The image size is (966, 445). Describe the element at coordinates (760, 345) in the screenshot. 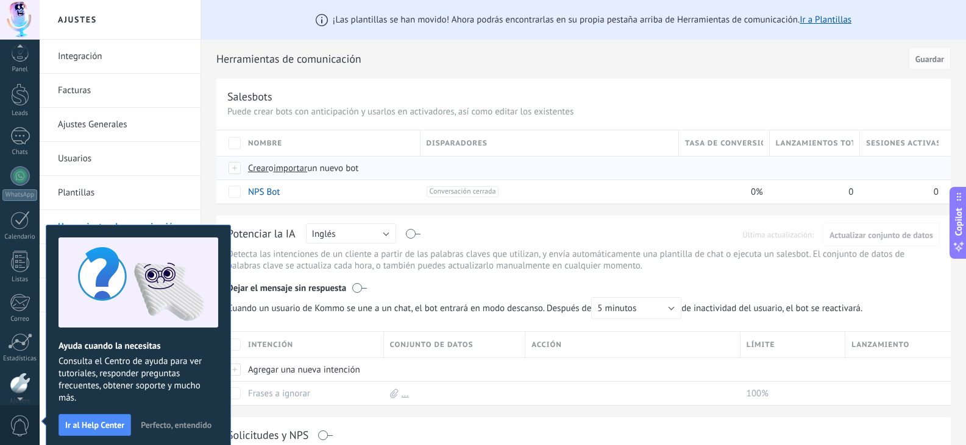

I see `span: Límite` at that location.